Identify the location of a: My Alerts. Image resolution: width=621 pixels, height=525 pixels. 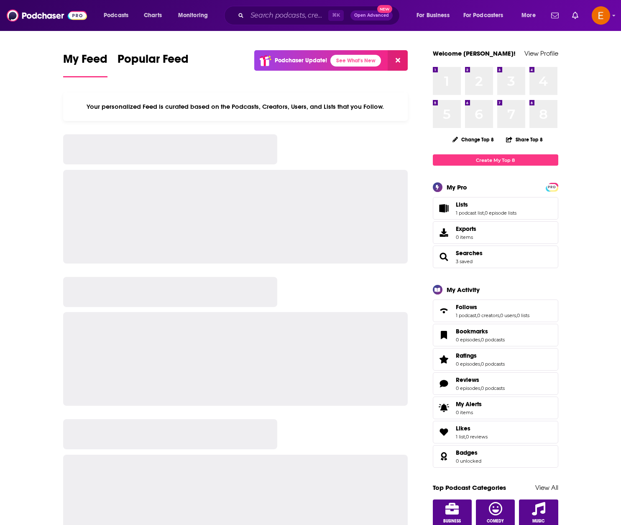
(495, 408).